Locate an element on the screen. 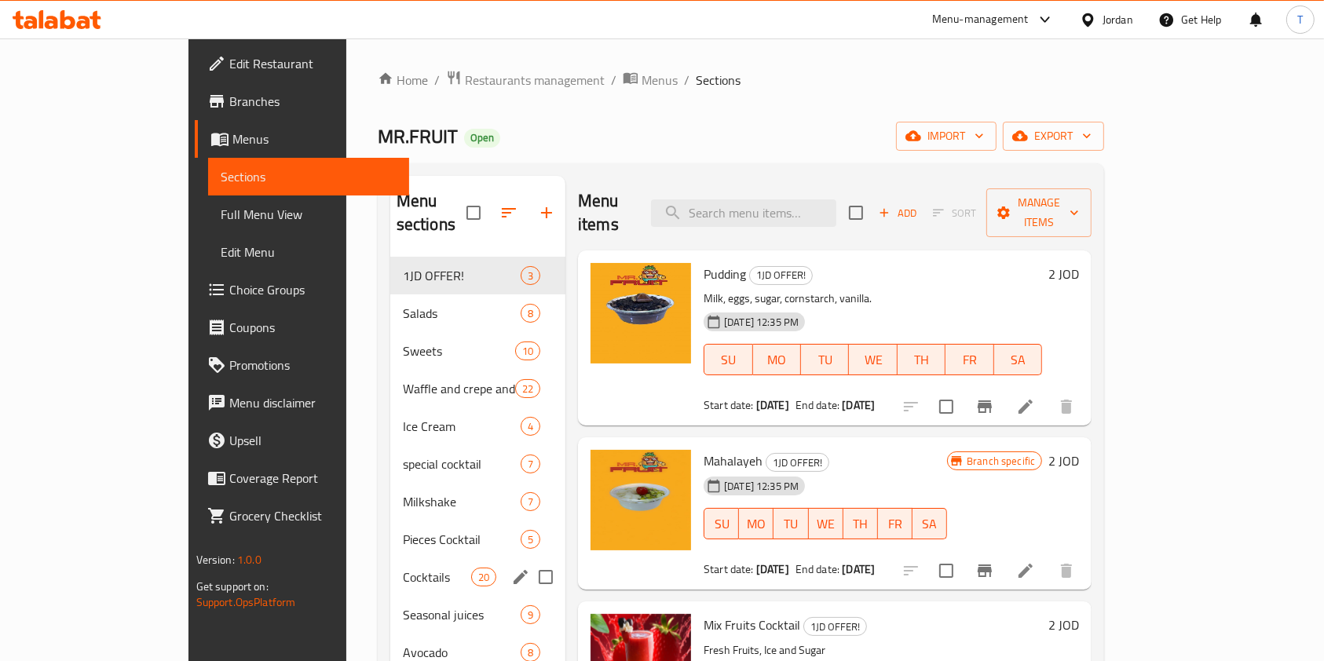 The height and width of the screenshot is (661, 1324). span: Restaurants management is located at coordinates (535, 80).